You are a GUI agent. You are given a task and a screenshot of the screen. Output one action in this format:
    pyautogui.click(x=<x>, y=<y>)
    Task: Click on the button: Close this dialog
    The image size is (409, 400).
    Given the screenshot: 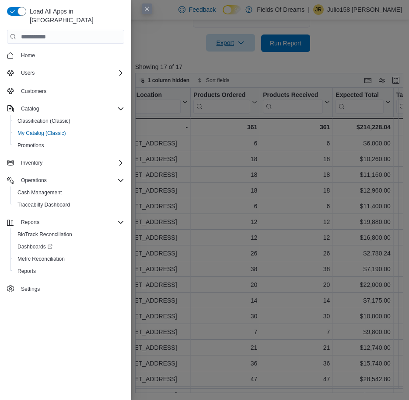 What is the action you would take?
    pyautogui.click(x=147, y=9)
    